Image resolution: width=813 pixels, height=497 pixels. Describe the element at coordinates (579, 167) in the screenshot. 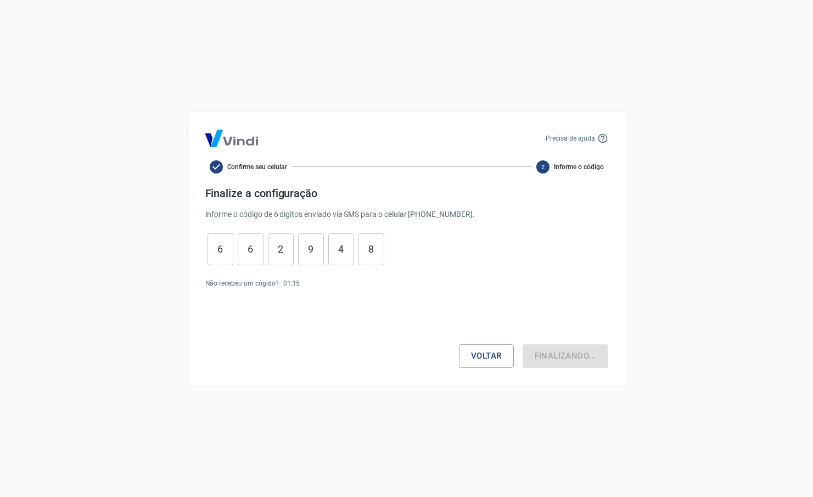

I see `span: Informe o código` at that location.